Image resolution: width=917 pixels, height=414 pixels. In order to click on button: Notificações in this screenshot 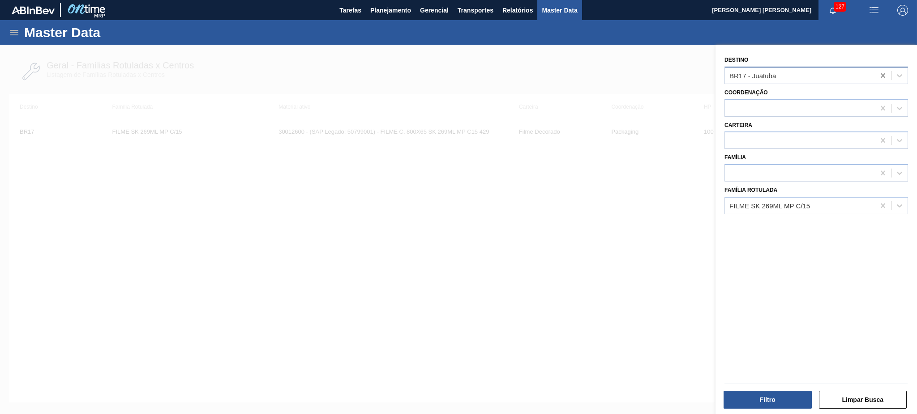, I will do `click(832, 10)`.